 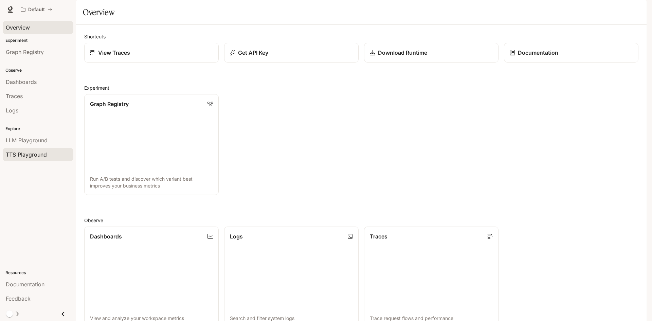 What do you see at coordinates (151, 53) in the screenshot?
I see `a: View Traces` at bounding box center [151, 53].